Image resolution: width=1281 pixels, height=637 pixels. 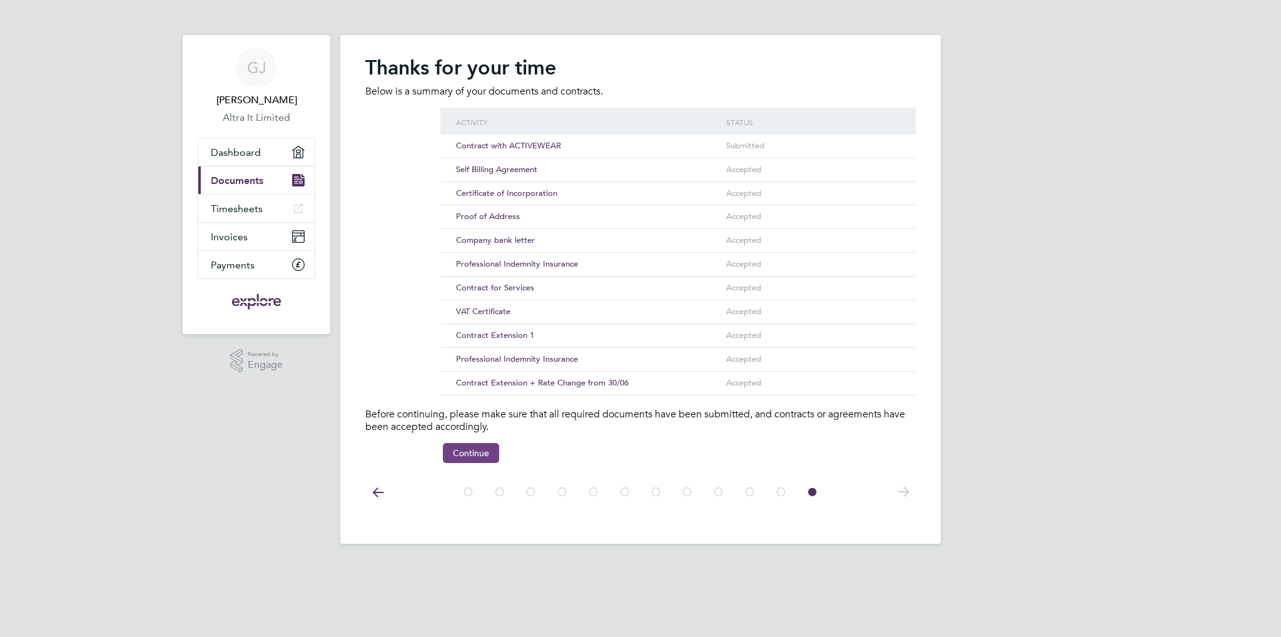 I want to click on a: Invoices, so click(x=257, y=236).